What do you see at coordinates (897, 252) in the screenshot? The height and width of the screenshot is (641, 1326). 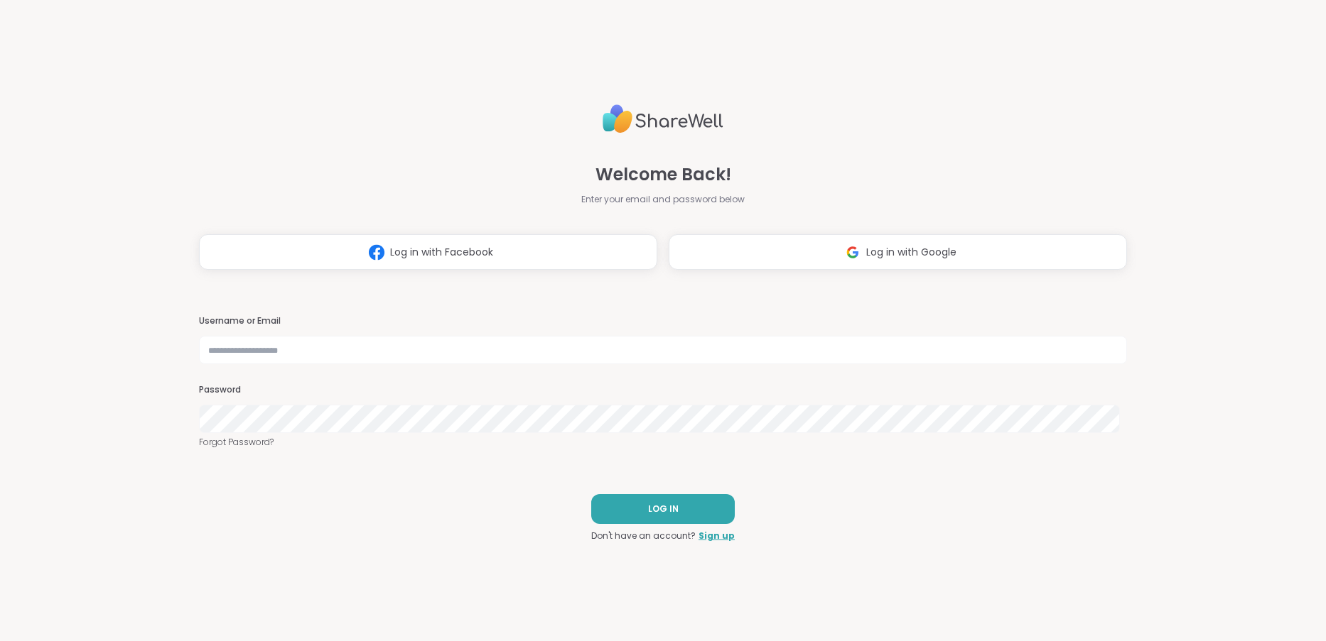 I see `button: Log in with Google` at bounding box center [897, 252].